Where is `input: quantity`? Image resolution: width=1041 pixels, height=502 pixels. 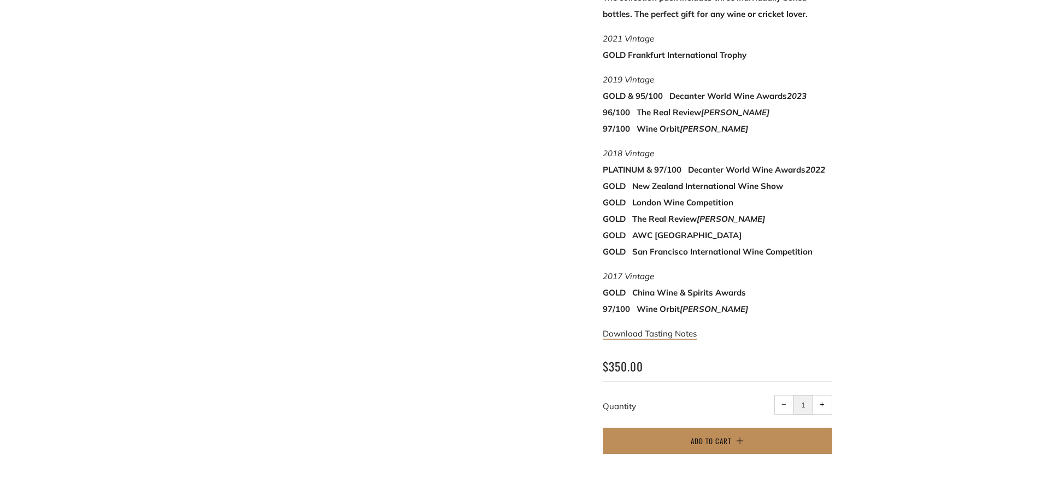 input: quantity is located at coordinates (803, 405).